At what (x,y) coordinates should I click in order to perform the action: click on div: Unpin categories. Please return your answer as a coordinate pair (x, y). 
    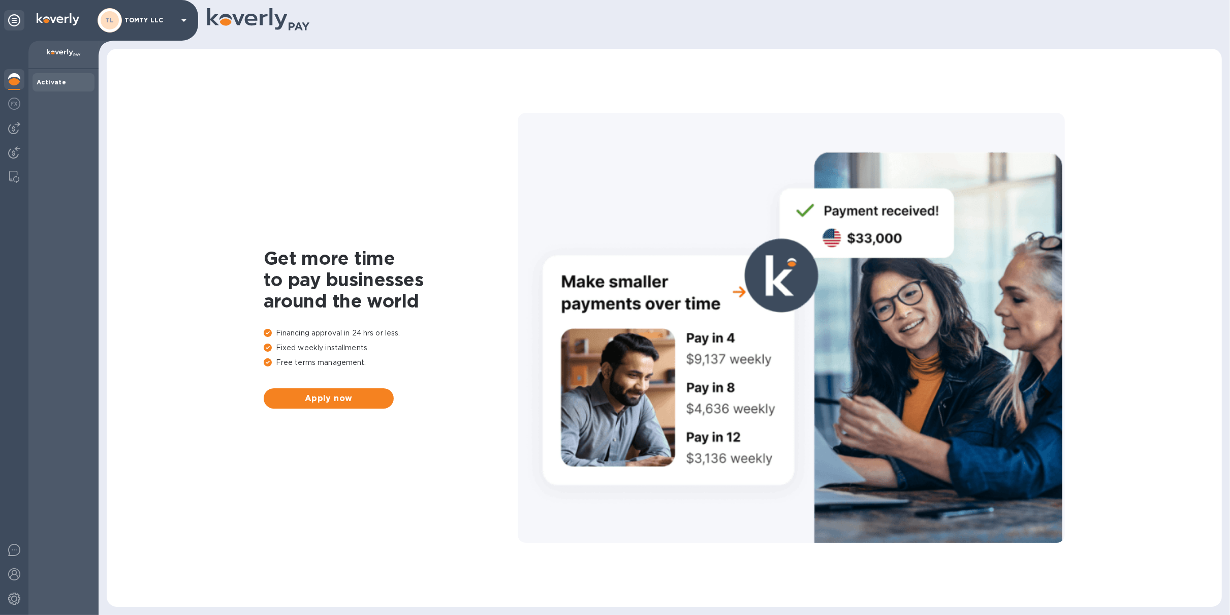
    Looking at the image, I should click on (14, 20).